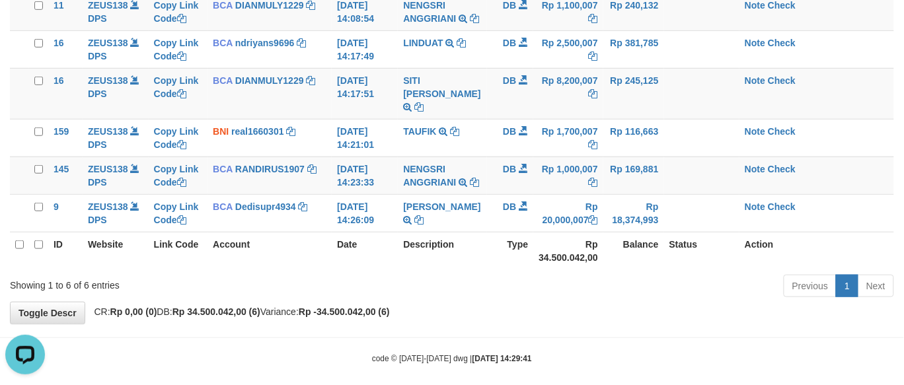 Image resolution: width=904 pixels, height=385 pixels. What do you see at coordinates (134, 312) in the screenshot?
I see `strong: Rp 0,00 (0)` at bounding box center [134, 312].